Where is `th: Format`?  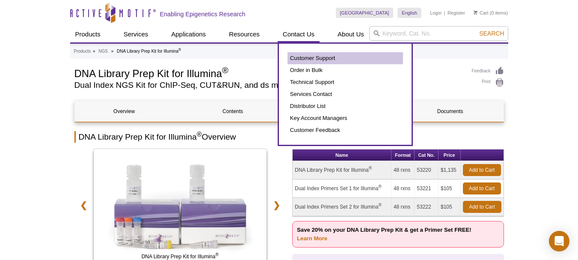 th: Format is located at coordinates (403, 155).